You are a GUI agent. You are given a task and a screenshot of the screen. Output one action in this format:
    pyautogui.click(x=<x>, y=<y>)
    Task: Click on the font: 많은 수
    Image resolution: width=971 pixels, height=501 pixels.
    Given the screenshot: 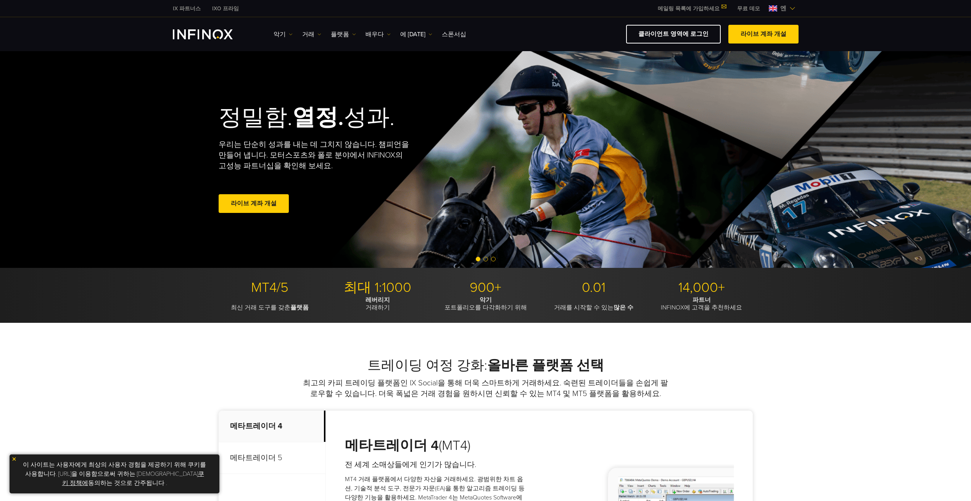 What is the action you would take?
    pyautogui.click(x=623, y=307)
    